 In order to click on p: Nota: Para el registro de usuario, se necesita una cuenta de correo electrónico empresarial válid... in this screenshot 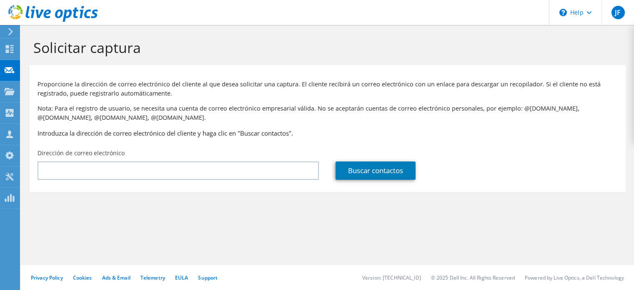, I will do `click(327, 113)`.